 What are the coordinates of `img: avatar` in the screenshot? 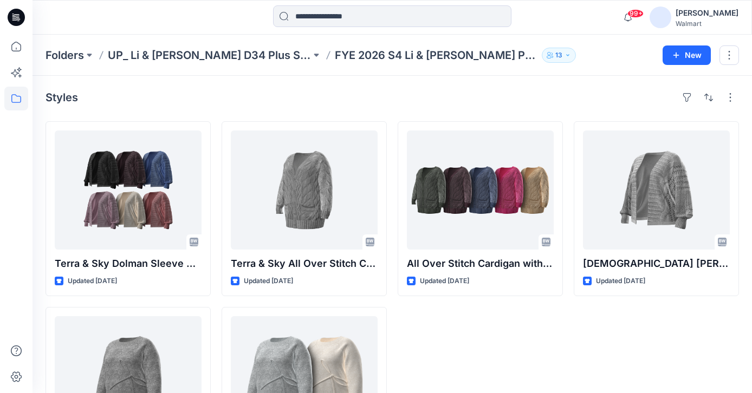 It's located at (660, 17).